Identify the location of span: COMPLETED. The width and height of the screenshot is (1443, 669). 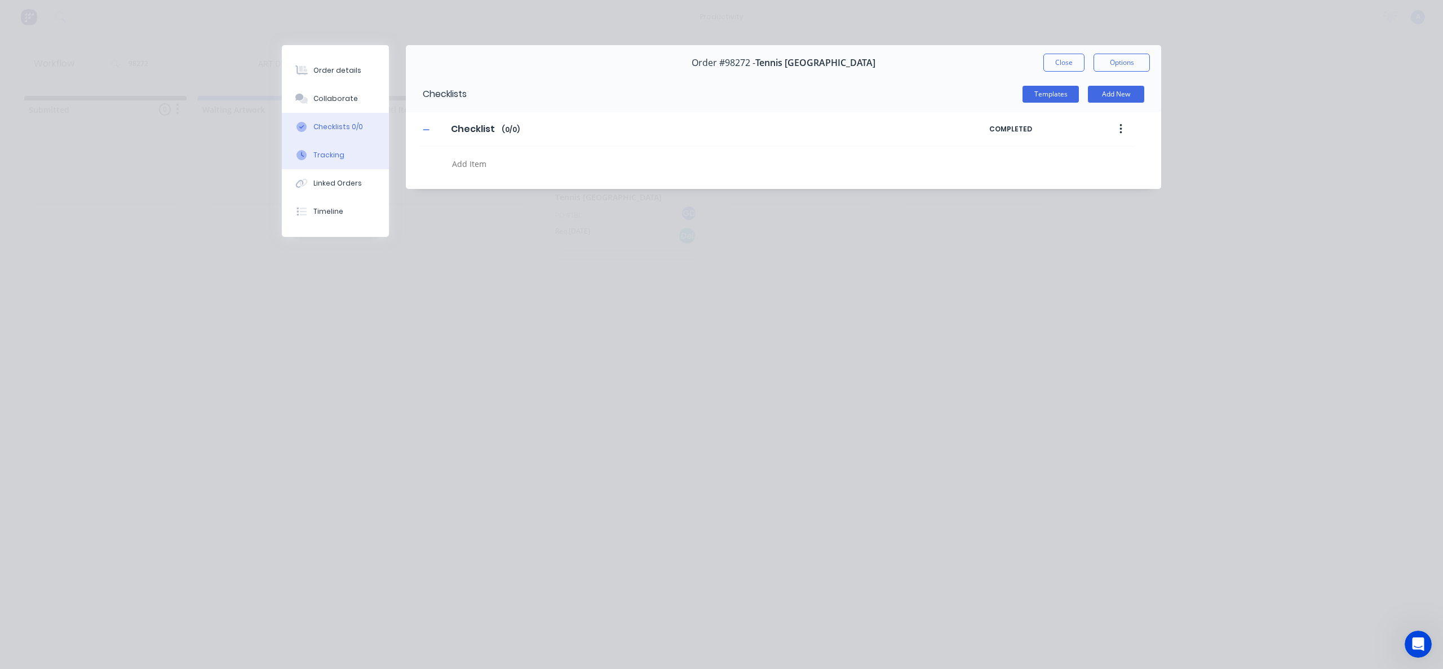
(1037, 129).